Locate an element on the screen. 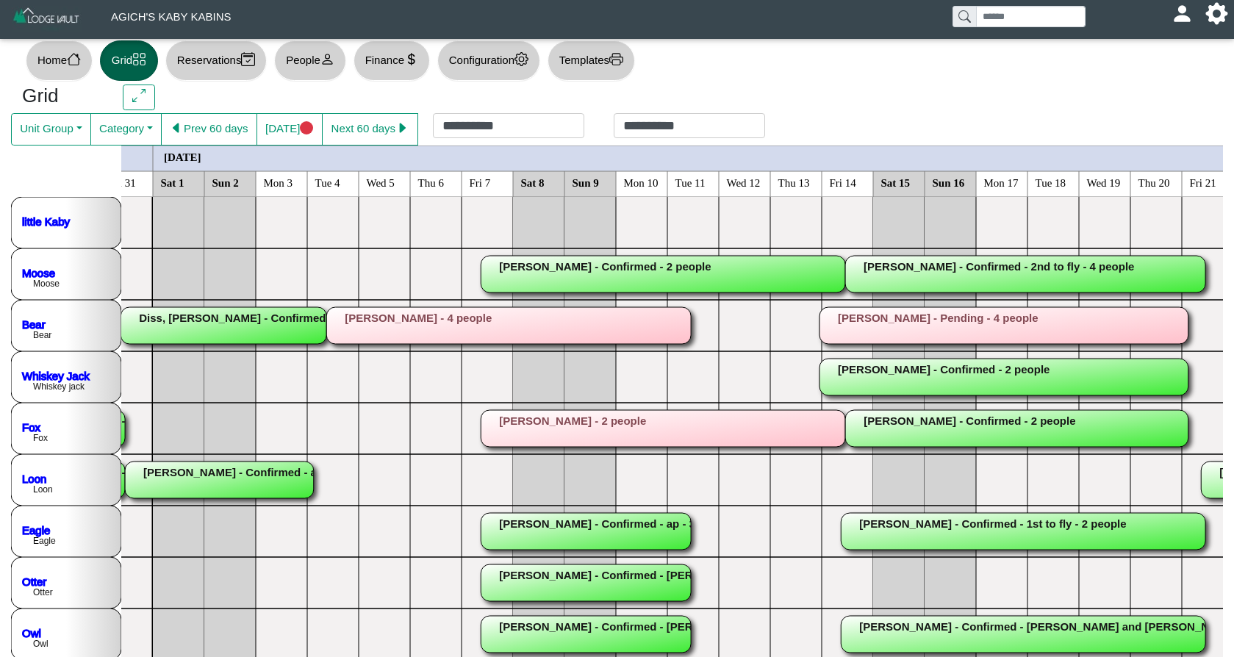 The height and width of the screenshot is (657, 1234). text: Tue 4 is located at coordinates (328, 182).